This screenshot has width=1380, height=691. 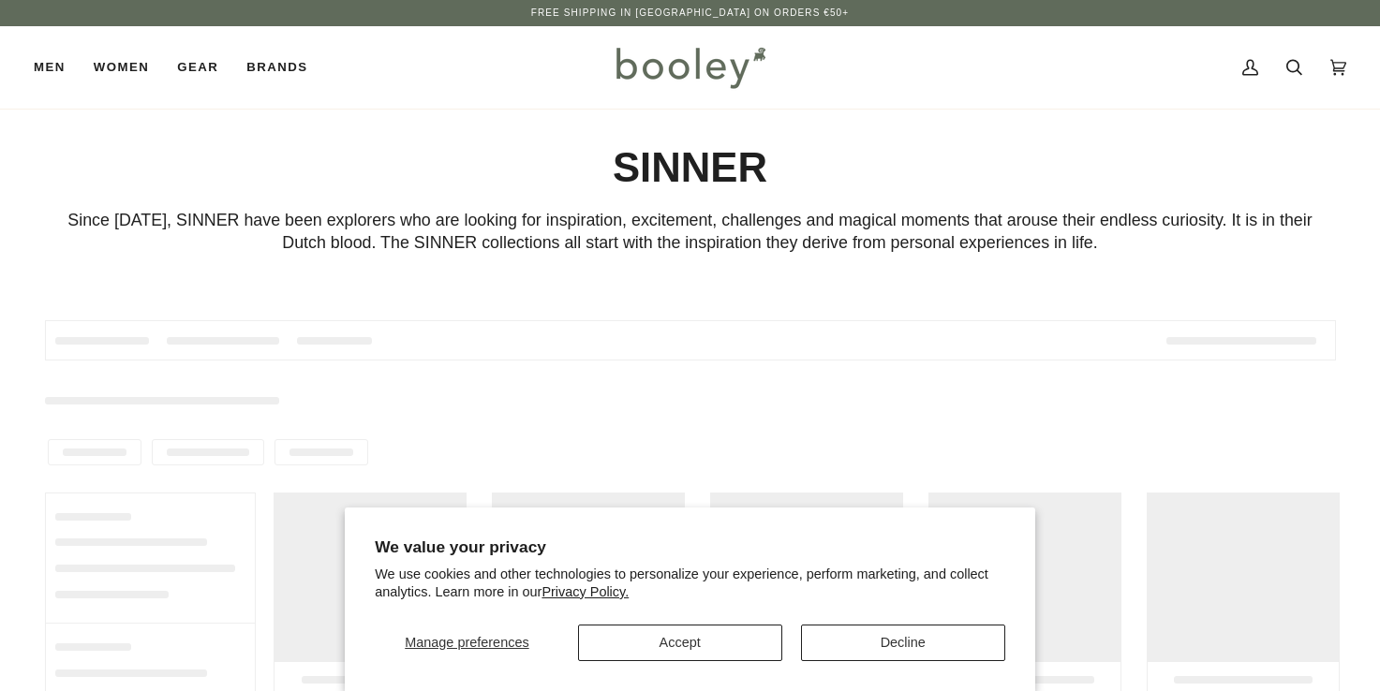 I want to click on h1: SINNER, so click(x=690, y=168).